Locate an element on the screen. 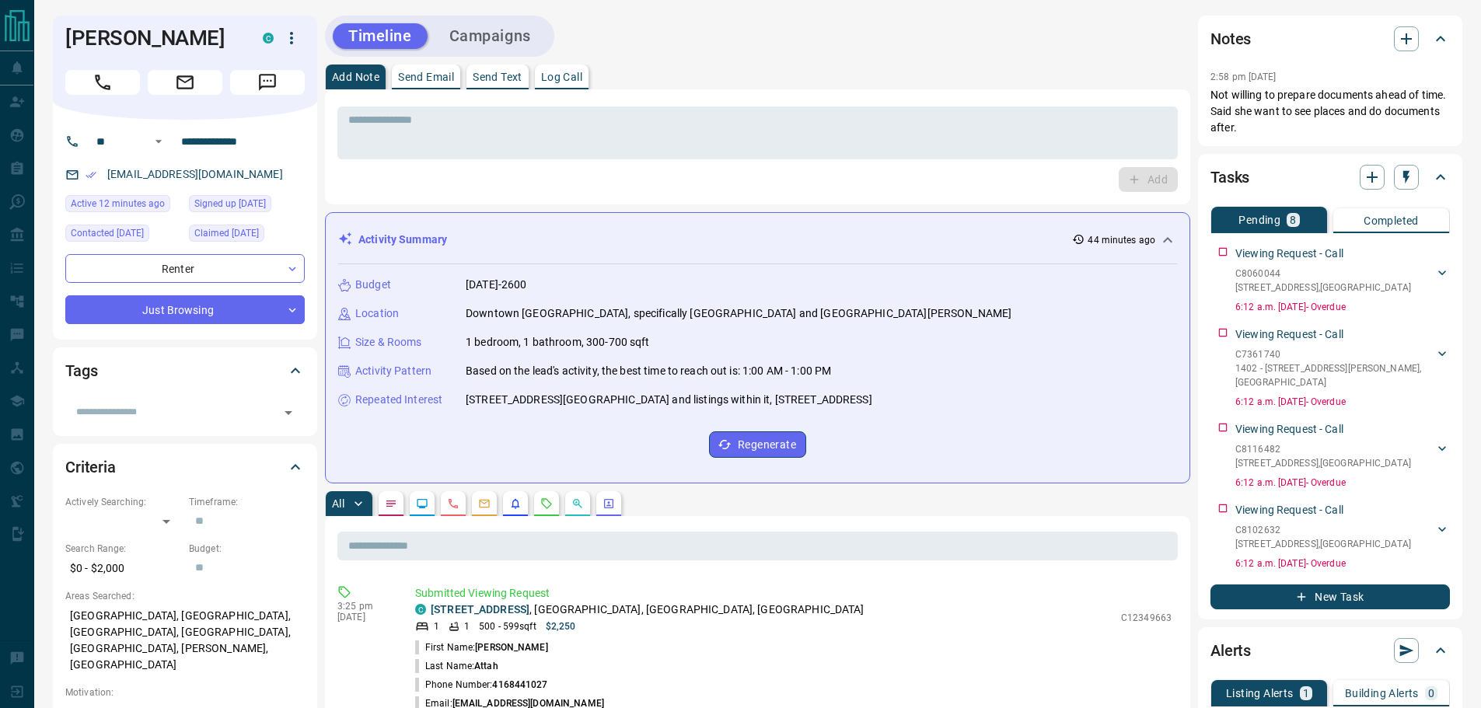 This screenshot has height=708, width=1481. h2: Alerts is located at coordinates (1230, 650).